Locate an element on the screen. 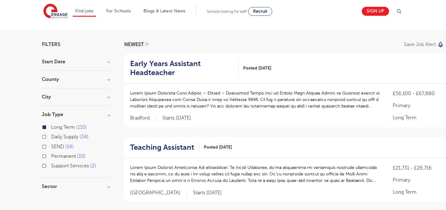 Image resolution: width=446 pixels, height=210 pixels. a: Sign up is located at coordinates (375, 11).